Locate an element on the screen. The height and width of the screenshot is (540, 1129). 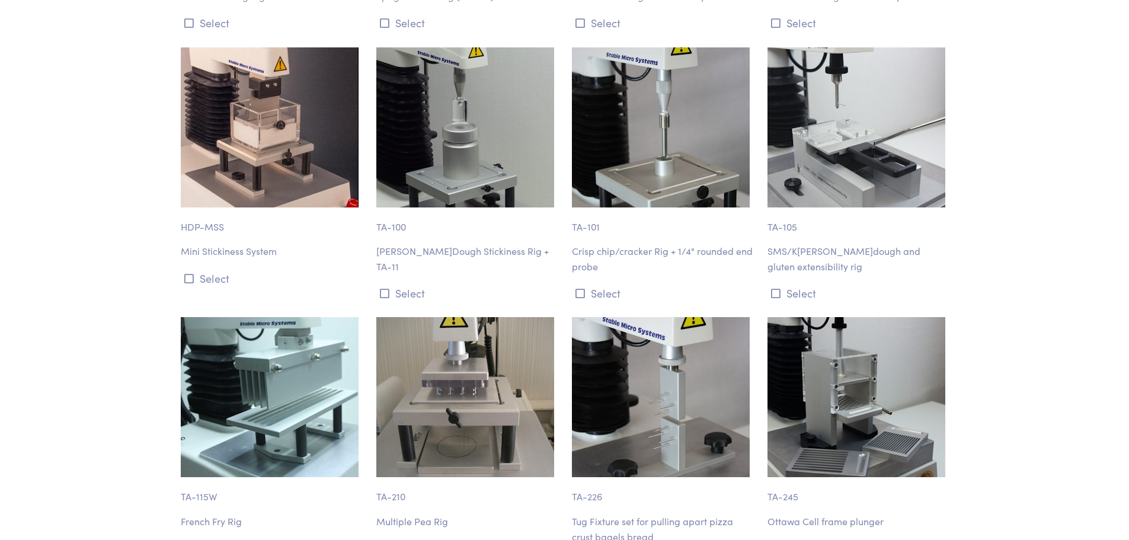
img: ta-101_crisp-chip-fixture.jpg is located at coordinates (661, 127).